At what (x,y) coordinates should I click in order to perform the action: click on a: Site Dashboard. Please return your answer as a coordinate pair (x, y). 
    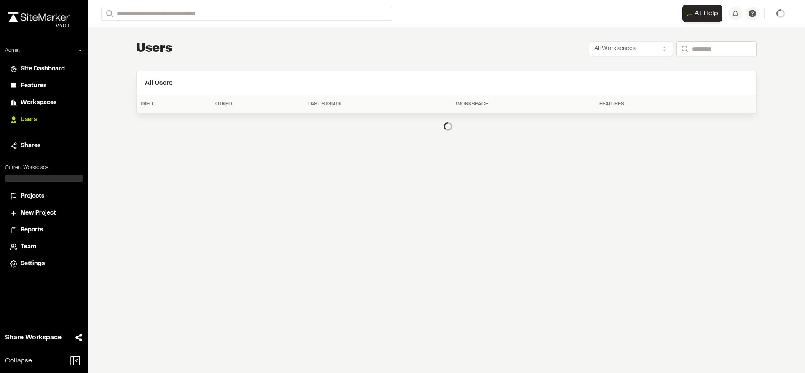
    Looking at the image, I should click on (44, 69).